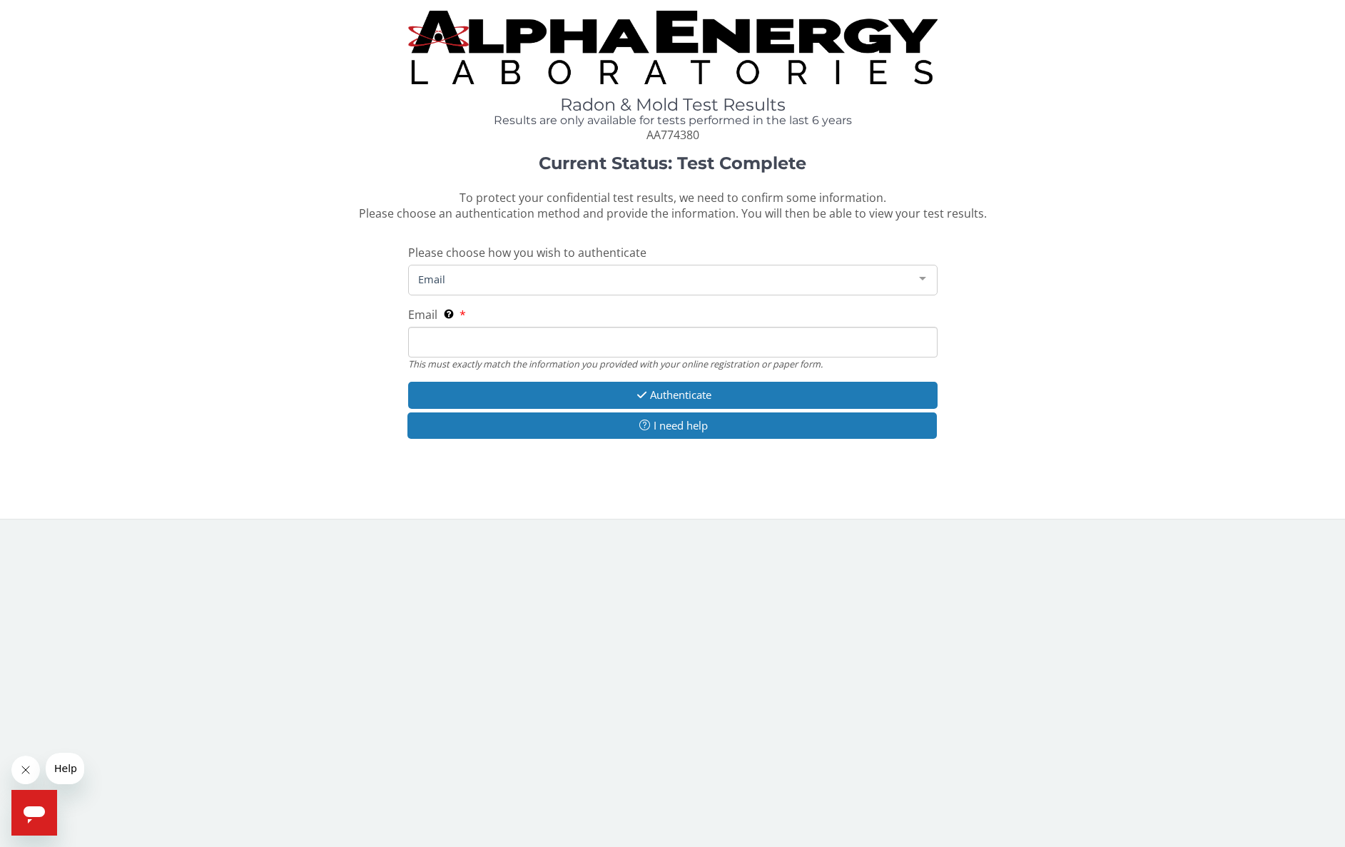  Describe the element at coordinates (673, 135) in the screenshot. I see `span: AA774380` at that location.